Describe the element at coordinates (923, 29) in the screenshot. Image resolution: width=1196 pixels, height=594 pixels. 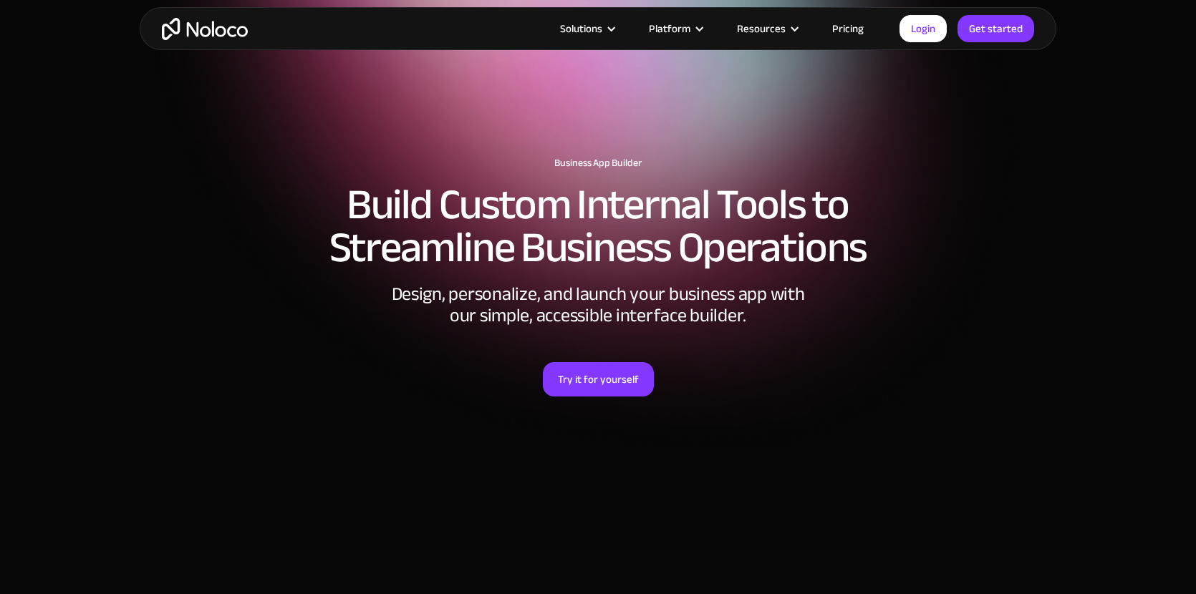
I see `a: Login` at that location.